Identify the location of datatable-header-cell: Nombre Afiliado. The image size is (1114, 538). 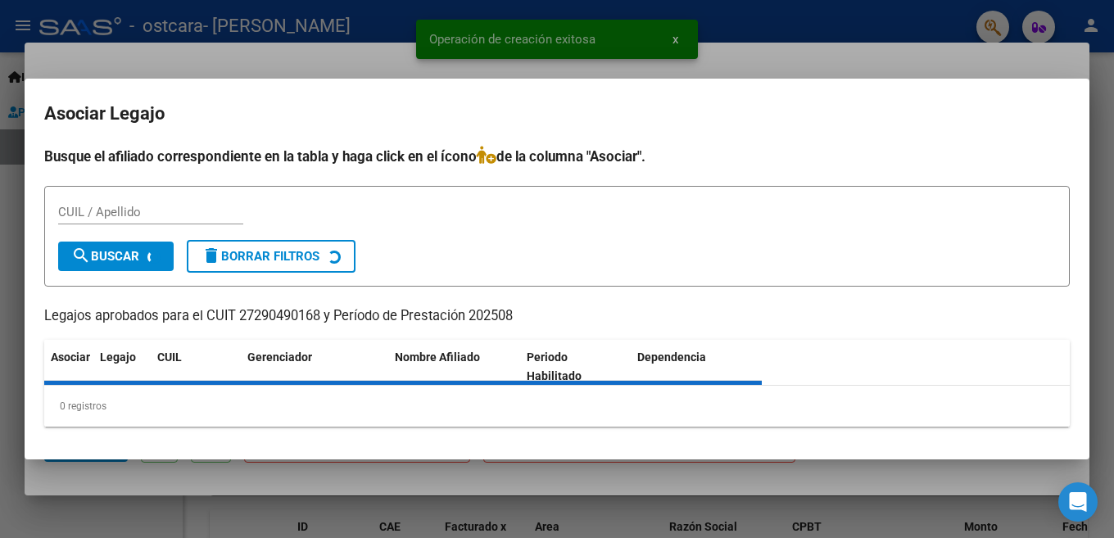
(454, 367).